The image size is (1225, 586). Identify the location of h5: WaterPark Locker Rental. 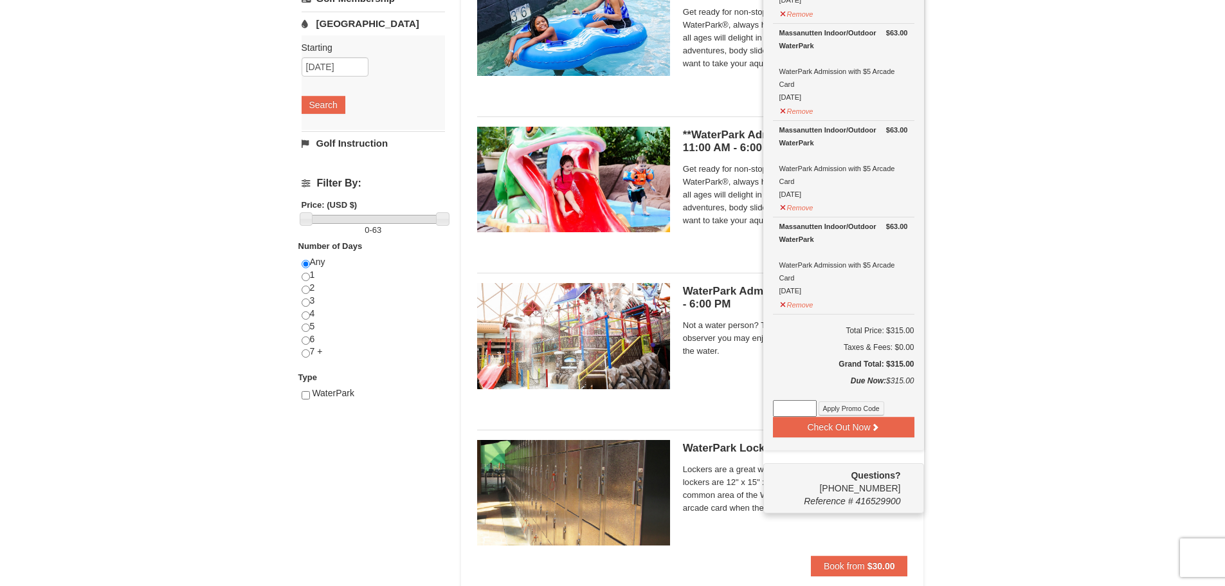
(796, 448).